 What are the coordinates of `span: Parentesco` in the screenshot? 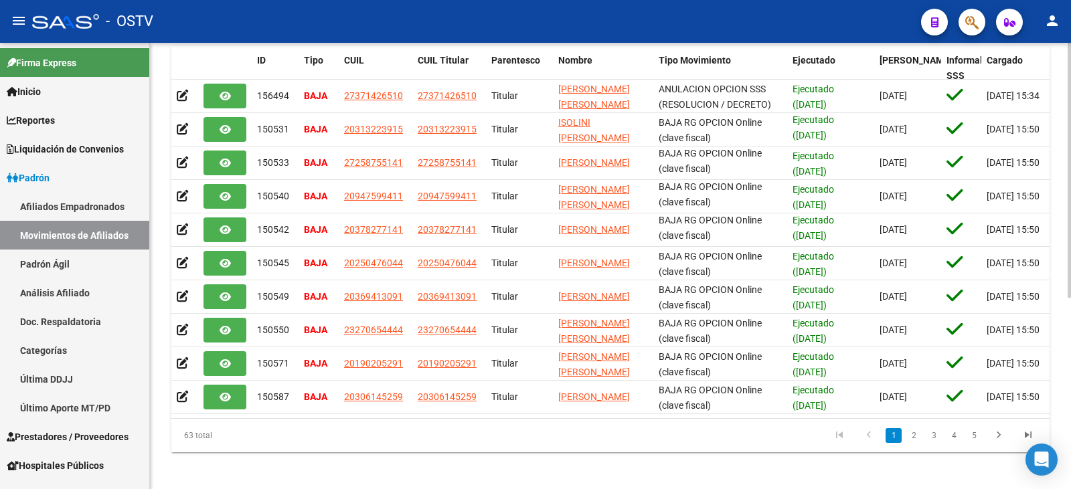 It's located at (516, 60).